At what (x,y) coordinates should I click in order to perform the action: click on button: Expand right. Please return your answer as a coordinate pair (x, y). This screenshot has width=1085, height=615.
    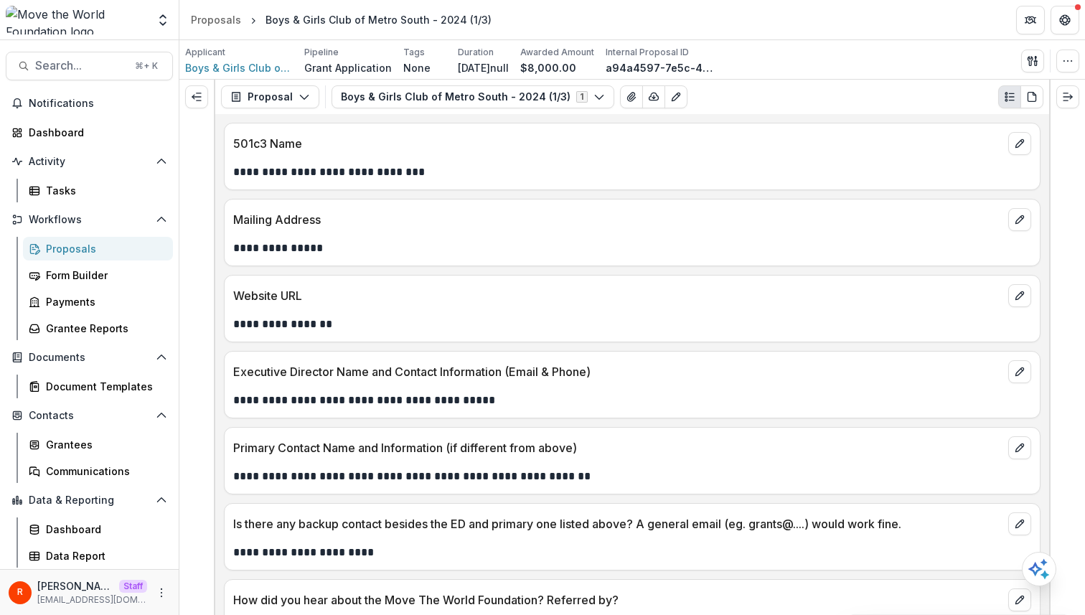
    Looking at the image, I should click on (1068, 97).